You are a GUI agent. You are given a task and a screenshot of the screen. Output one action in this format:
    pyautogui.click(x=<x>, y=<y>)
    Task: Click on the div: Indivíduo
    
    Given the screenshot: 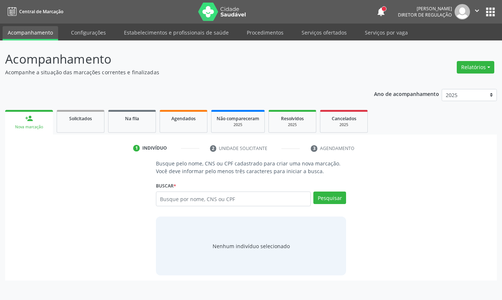 What is the action you would take?
    pyautogui.click(x=155, y=148)
    